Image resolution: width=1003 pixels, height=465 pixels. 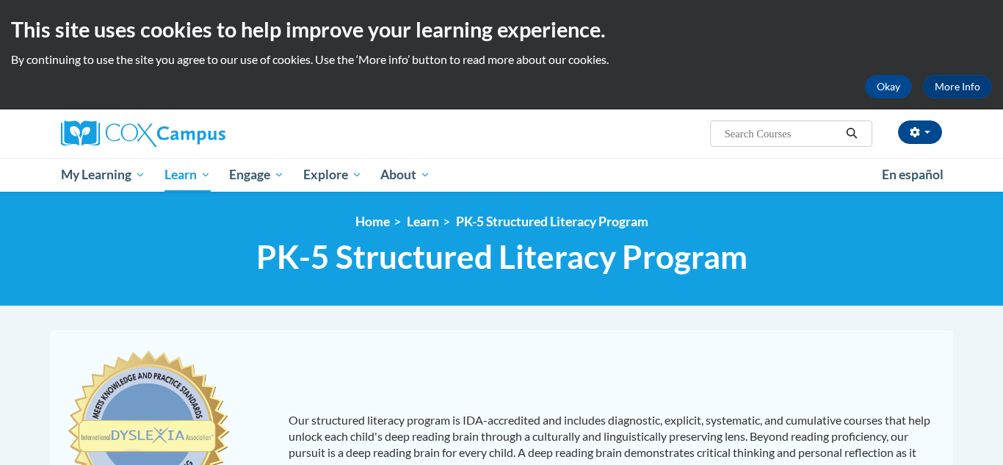 What do you see at coordinates (920, 132) in the screenshot?
I see `button: Account Settings` at bounding box center [920, 132].